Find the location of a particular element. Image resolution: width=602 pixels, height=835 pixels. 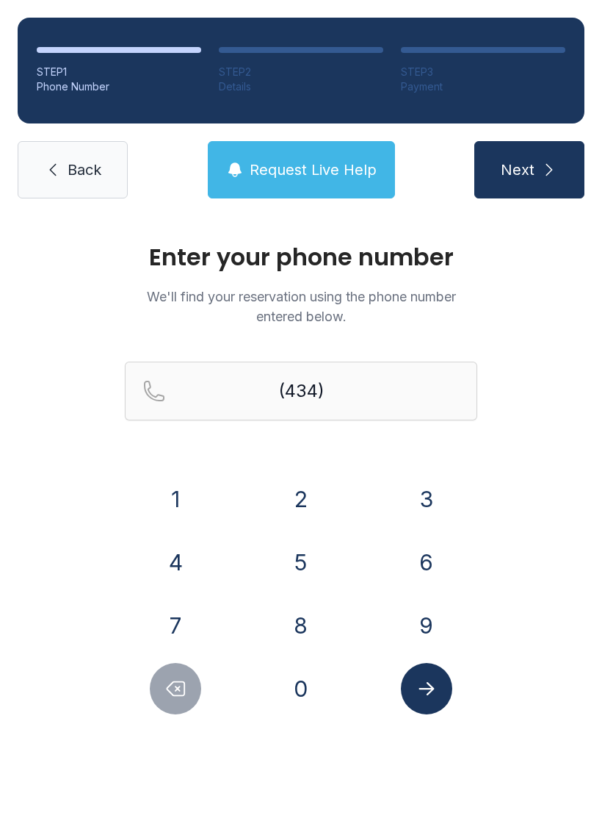

span: Request Live Help is located at coordinates (313, 170).